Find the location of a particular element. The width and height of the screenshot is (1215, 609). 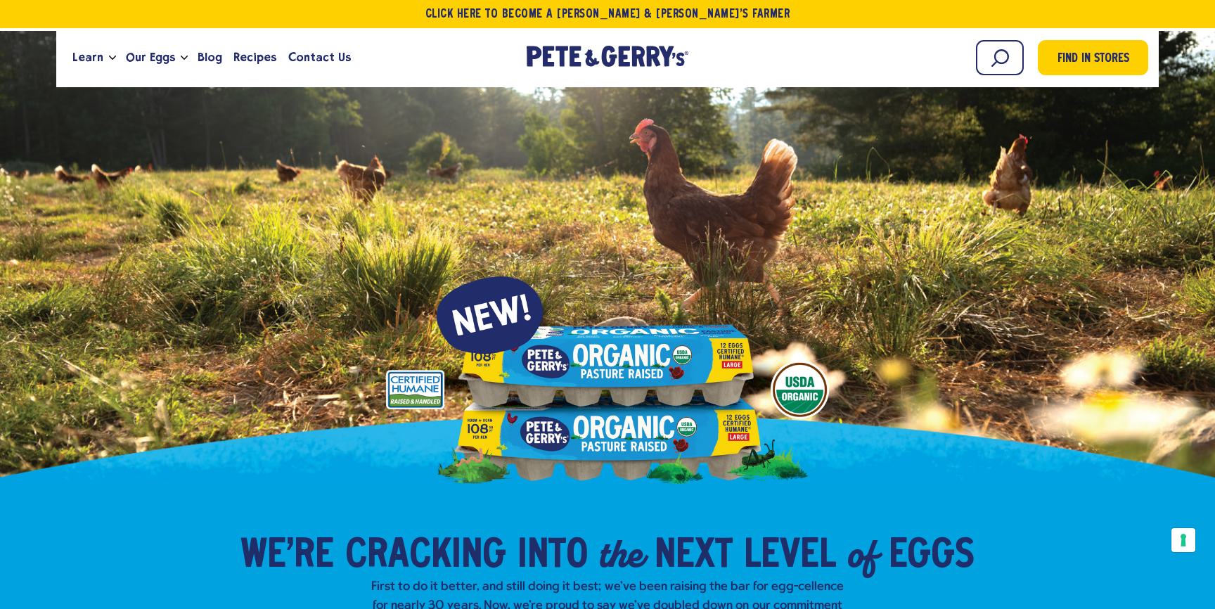

span: Next is located at coordinates (693, 556).